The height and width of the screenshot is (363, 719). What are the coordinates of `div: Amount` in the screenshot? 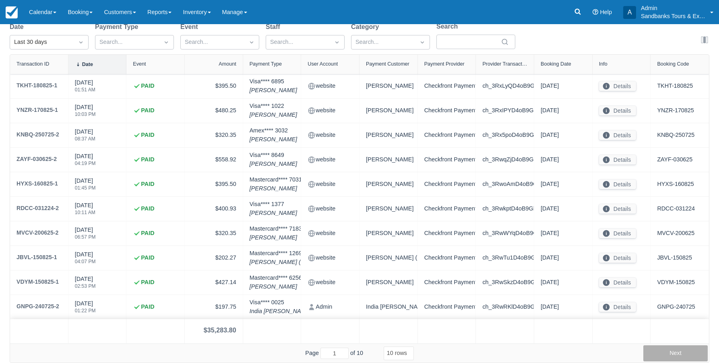 It's located at (227, 64).